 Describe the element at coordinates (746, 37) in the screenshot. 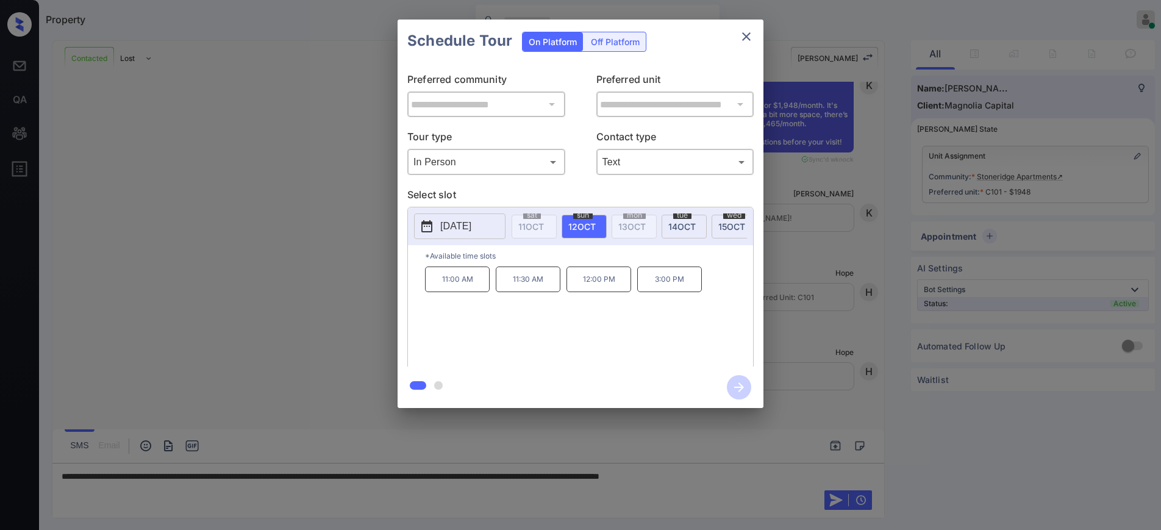

I see `button: close` at that location.